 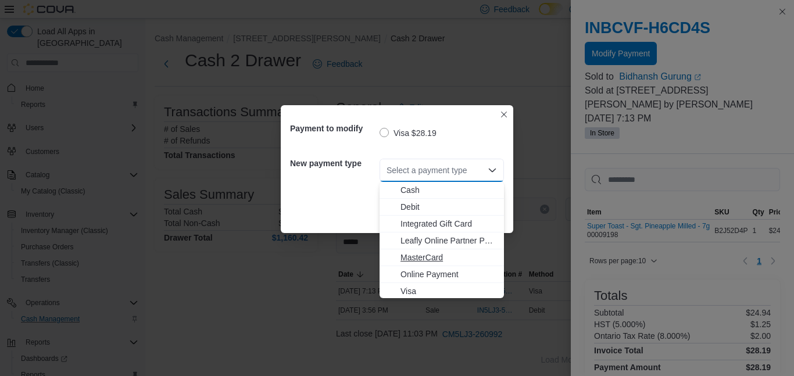 I want to click on button: Online Payment, so click(x=442, y=274).